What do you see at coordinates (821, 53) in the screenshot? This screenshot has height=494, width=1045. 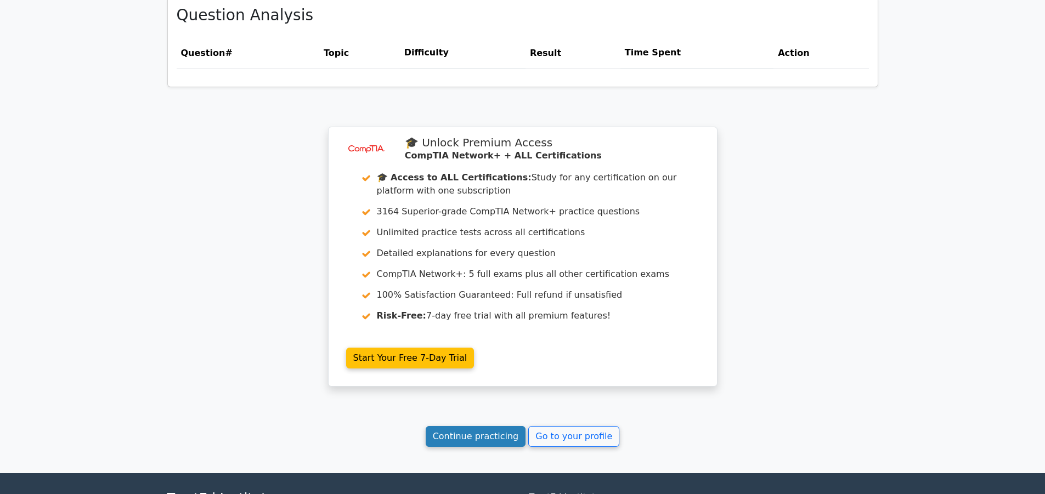 I see `th: Action` at bounding box center [821, 53].